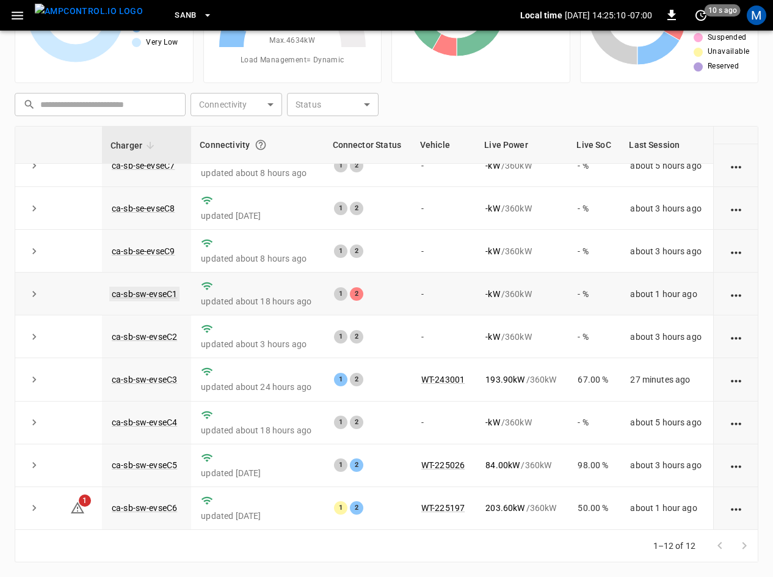  Describe the element at coordinates (594, 508) in the screenshot. I see `td: 50.00 %` at that location.